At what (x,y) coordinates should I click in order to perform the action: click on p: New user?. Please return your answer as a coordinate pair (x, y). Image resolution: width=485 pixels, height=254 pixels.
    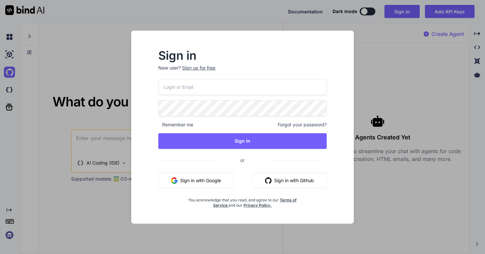
    Looking at the image, I should click on (243, 72).